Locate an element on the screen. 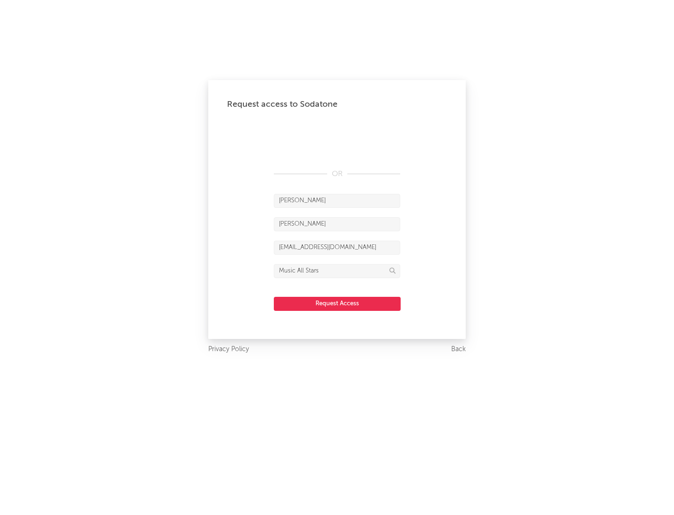  button: Request Access is located at coordinates (337, 304).